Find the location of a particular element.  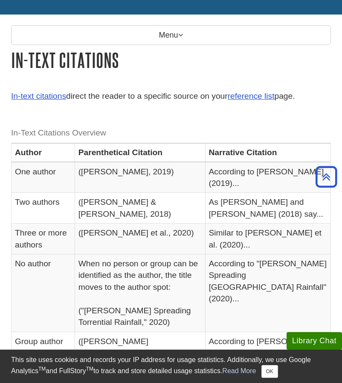

button: Library Chat is located at coordinates (315, 340).